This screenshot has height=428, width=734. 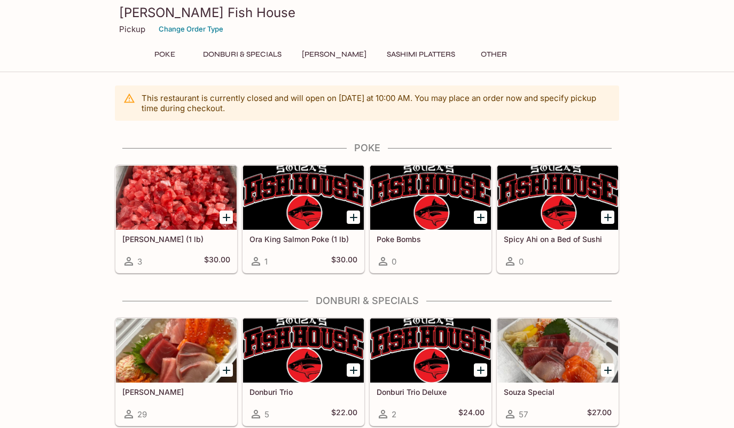 What do you see at coordinates (608, 217) in the screenshot?
I see `button: Add Spicy Ahi on a Bed of Sushi` at bounding box center [608, 217].